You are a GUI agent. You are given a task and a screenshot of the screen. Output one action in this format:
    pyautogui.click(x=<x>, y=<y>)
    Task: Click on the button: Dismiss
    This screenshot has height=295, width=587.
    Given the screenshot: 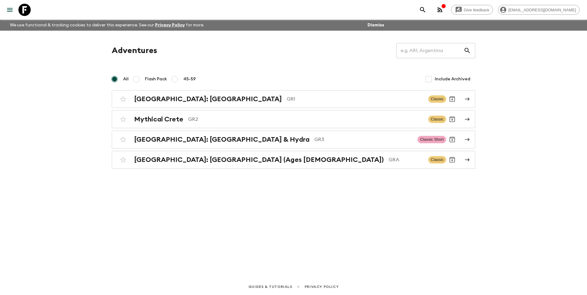 What is the action you would take?
    pyautogui.click(x=376, y=25)
    